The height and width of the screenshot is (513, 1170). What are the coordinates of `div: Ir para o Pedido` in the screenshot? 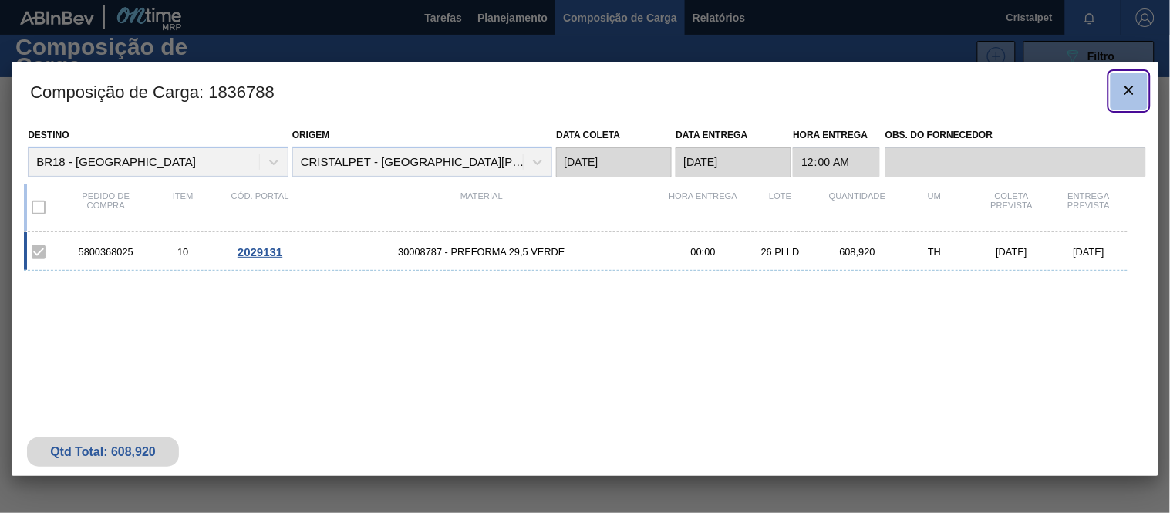 It's located at (260, 251).